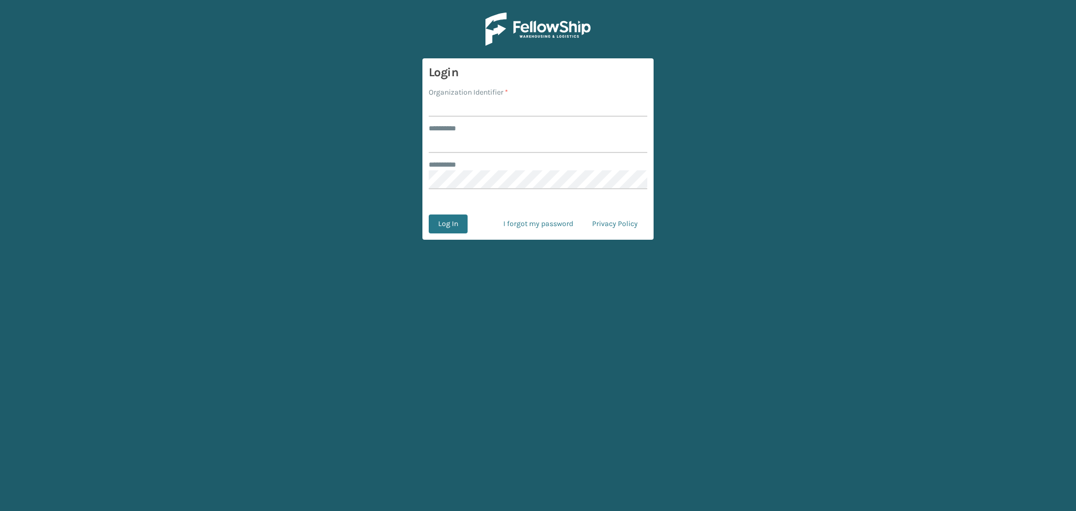 The image size is (1076, 511). What do you see at coordinates (468, 92) in the screenshot?
I see `label: Organization Identifier` at bounding box center [468, 92].